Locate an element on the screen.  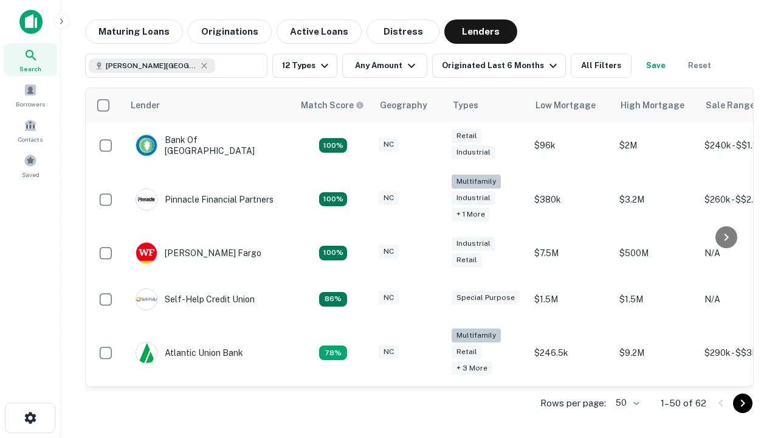
a: Borrowers is located at coordinates (30, 95).